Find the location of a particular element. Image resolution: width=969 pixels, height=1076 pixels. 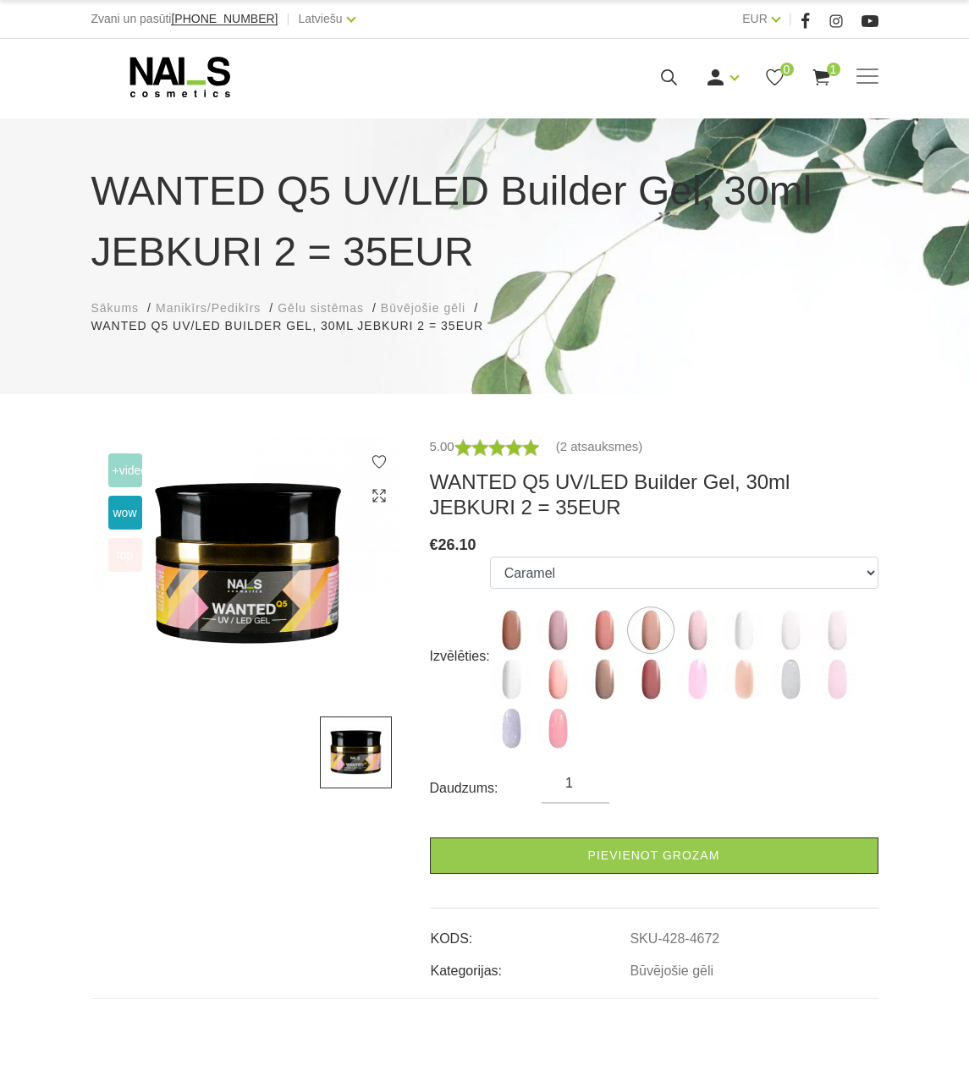

span: Gēlu sistēmas is located at coordinates (321, 308).